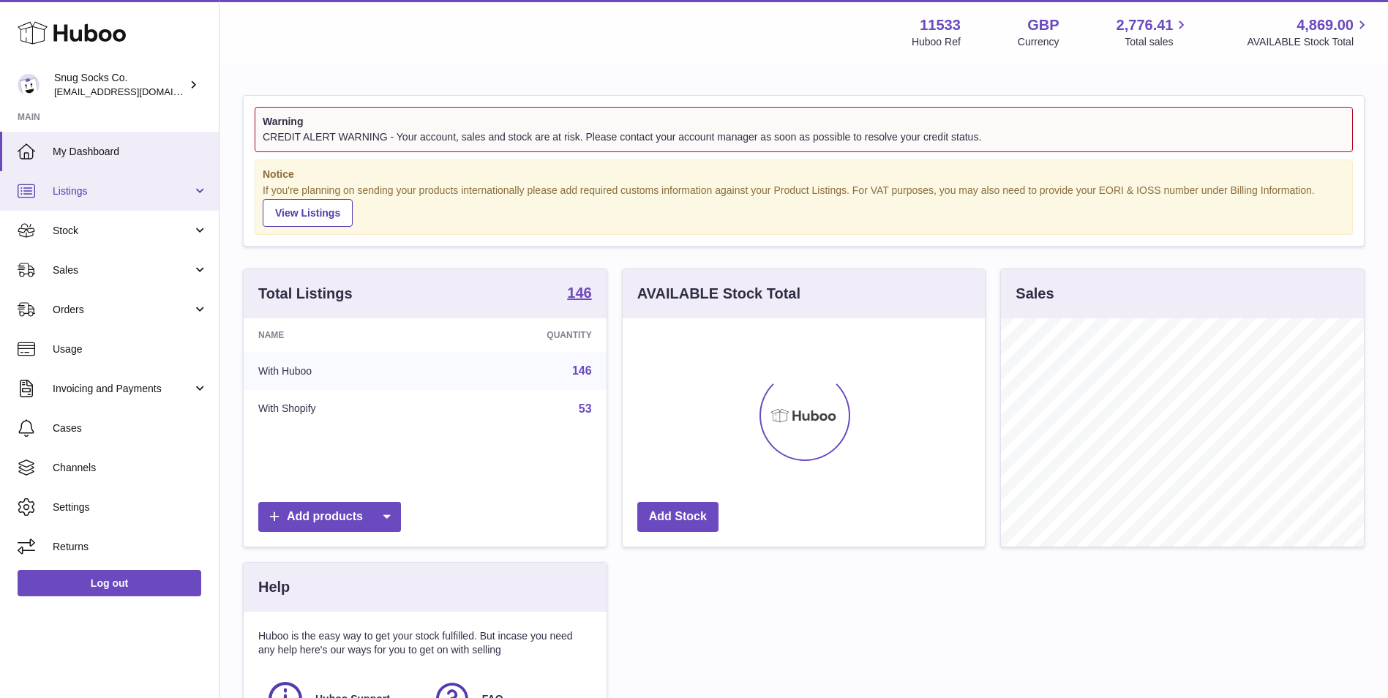 The image size is (1388, 698). What do you see at coordinates (523, 335) in the screenshot?
I see `th: Quantity` at bounding box center [523, 335].